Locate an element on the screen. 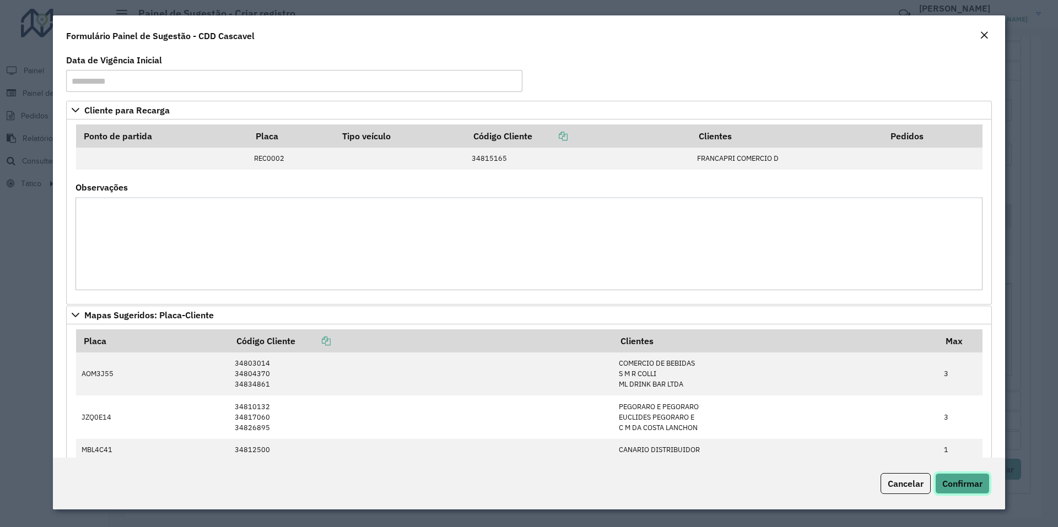 The height and width of the screenshot is (527, 1058). td: 34810132 34817060 34826895 is located at coordinates (420, 417).